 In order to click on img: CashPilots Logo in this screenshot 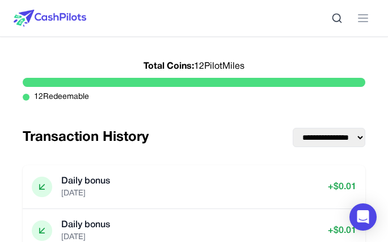, I will do `click(50, 18)`.